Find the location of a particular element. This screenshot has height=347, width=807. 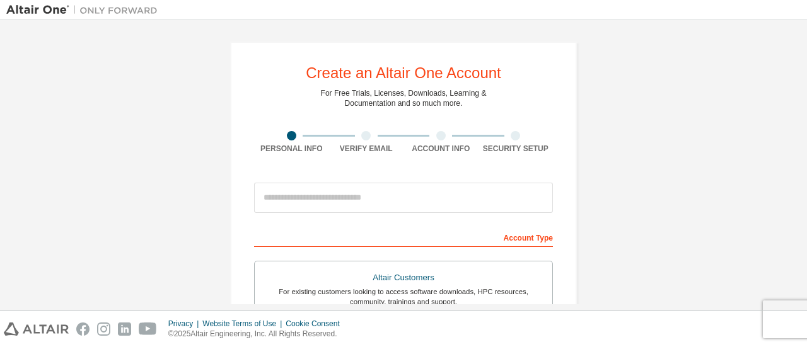

img: facebook.svg is located at coordinates (83, 329).